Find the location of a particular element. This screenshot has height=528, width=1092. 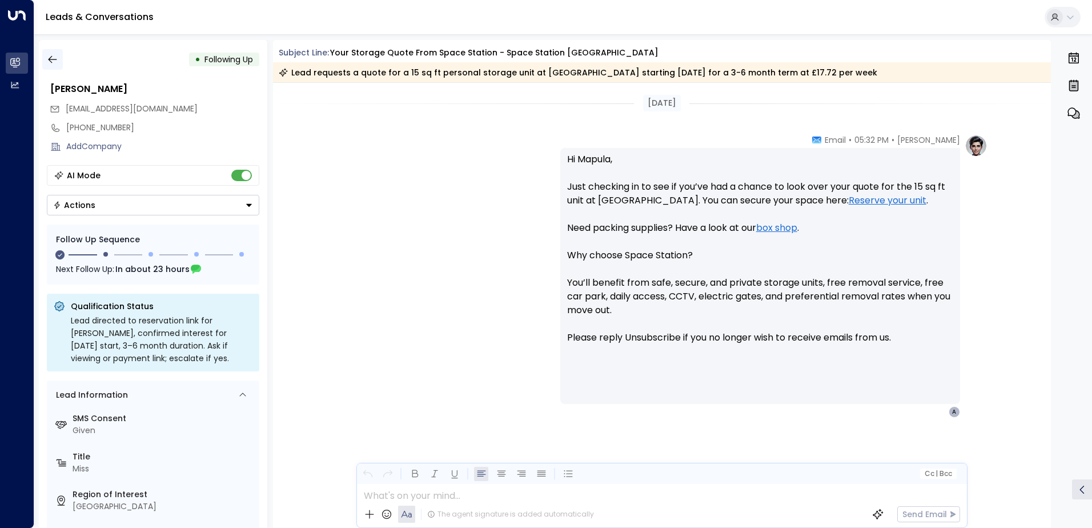

div: AddCompany is located at coordinates (163, 146).